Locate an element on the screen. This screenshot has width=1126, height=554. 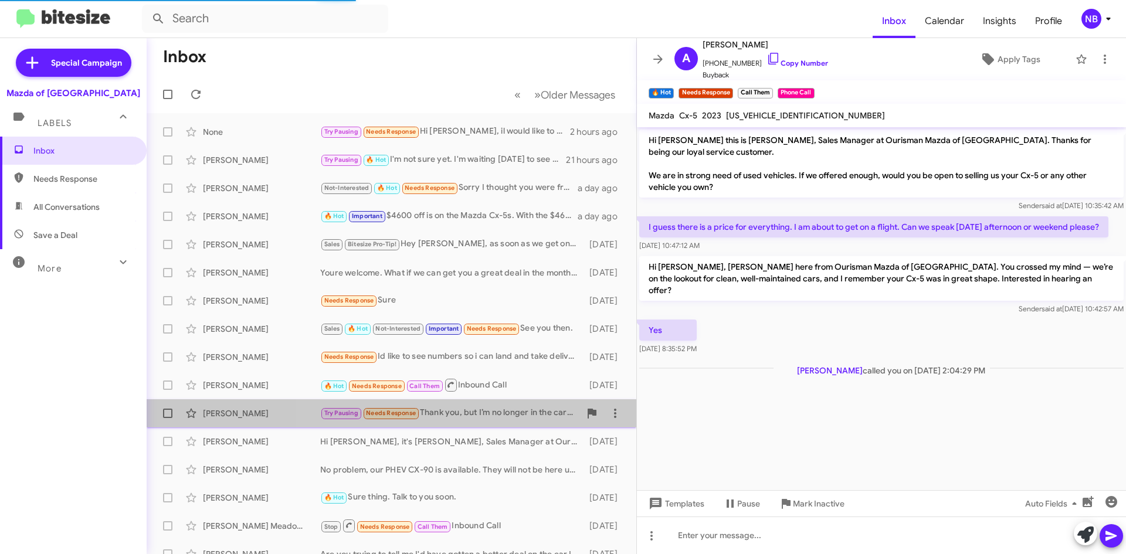
span: Not-Interested is located at coordinates (398, 328).